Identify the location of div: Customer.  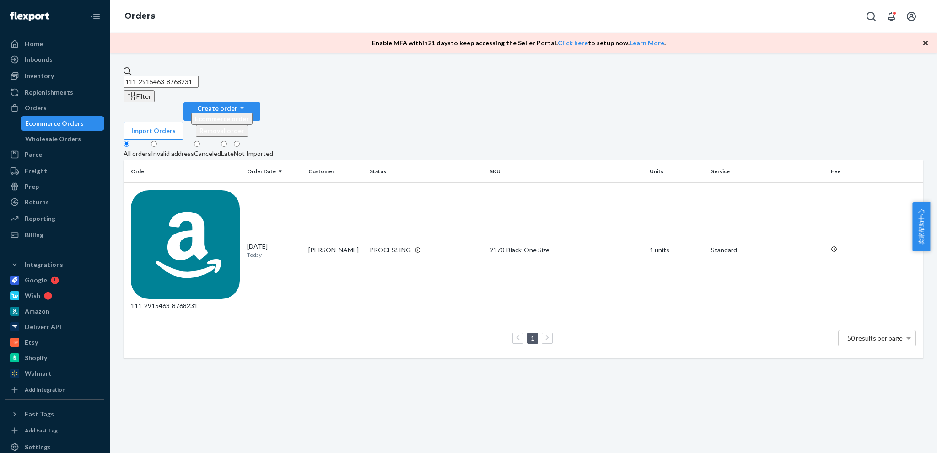
(335, 171).